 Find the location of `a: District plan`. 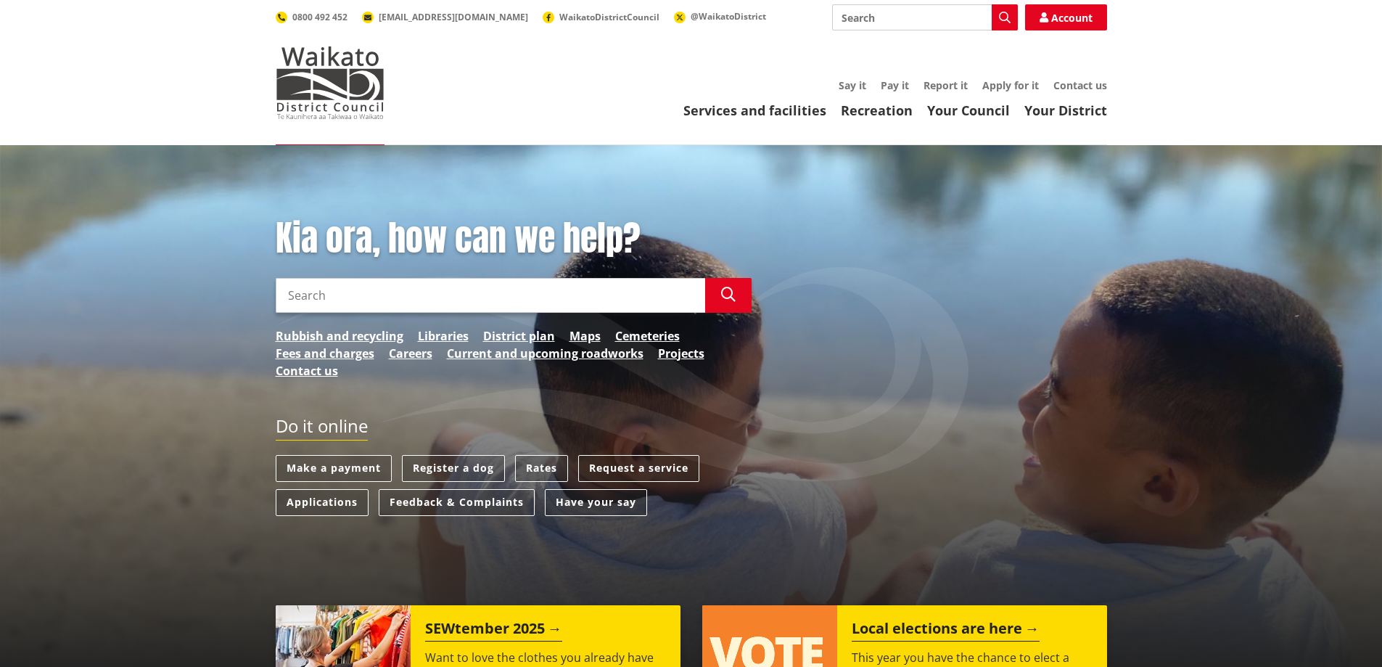

a: District plan is located at coordinates (519, 336).